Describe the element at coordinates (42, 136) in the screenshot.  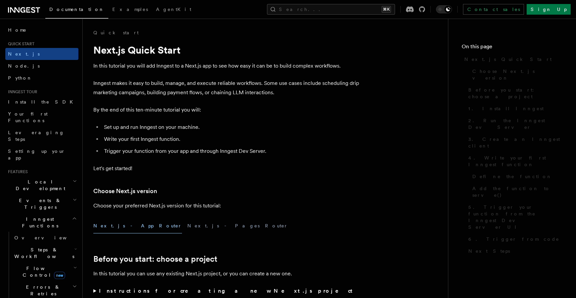
I see `a: Leveraging Steps` at that location.